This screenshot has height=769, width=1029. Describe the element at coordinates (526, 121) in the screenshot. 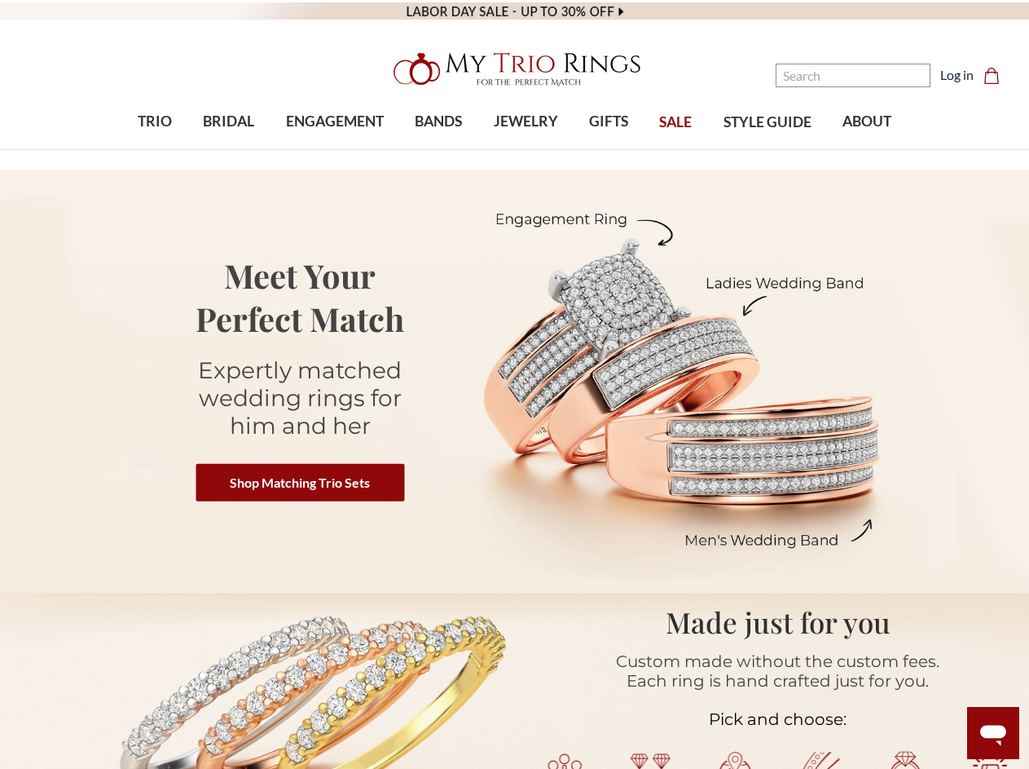

I see `span: JEWELRY` at that location.